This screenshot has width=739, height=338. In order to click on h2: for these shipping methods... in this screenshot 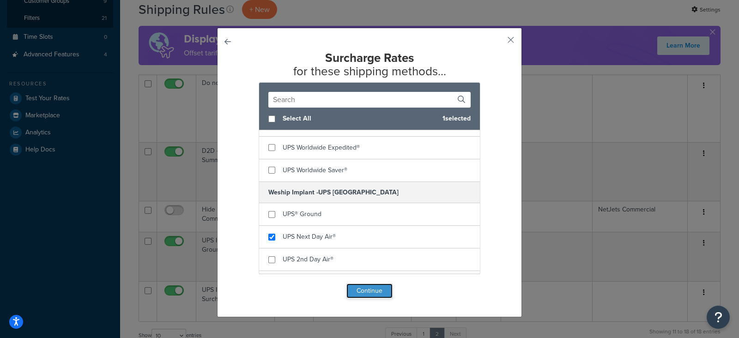, I will do `click(370, 64)`.